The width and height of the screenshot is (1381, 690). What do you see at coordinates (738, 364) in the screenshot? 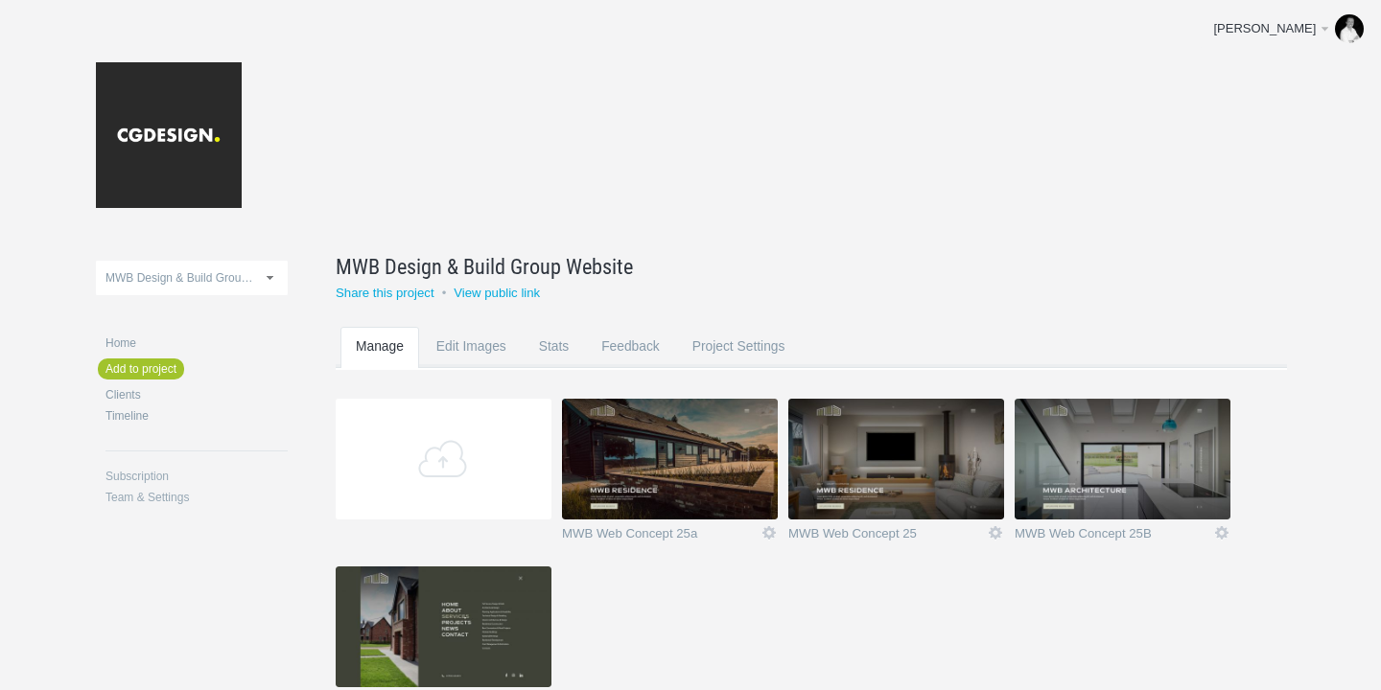
I see `a: Project Settings` at bounding box center [738, 364].